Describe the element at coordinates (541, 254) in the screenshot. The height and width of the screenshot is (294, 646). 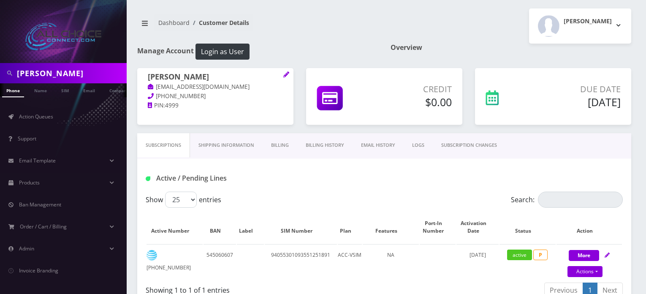
I see `span: P` at that location.